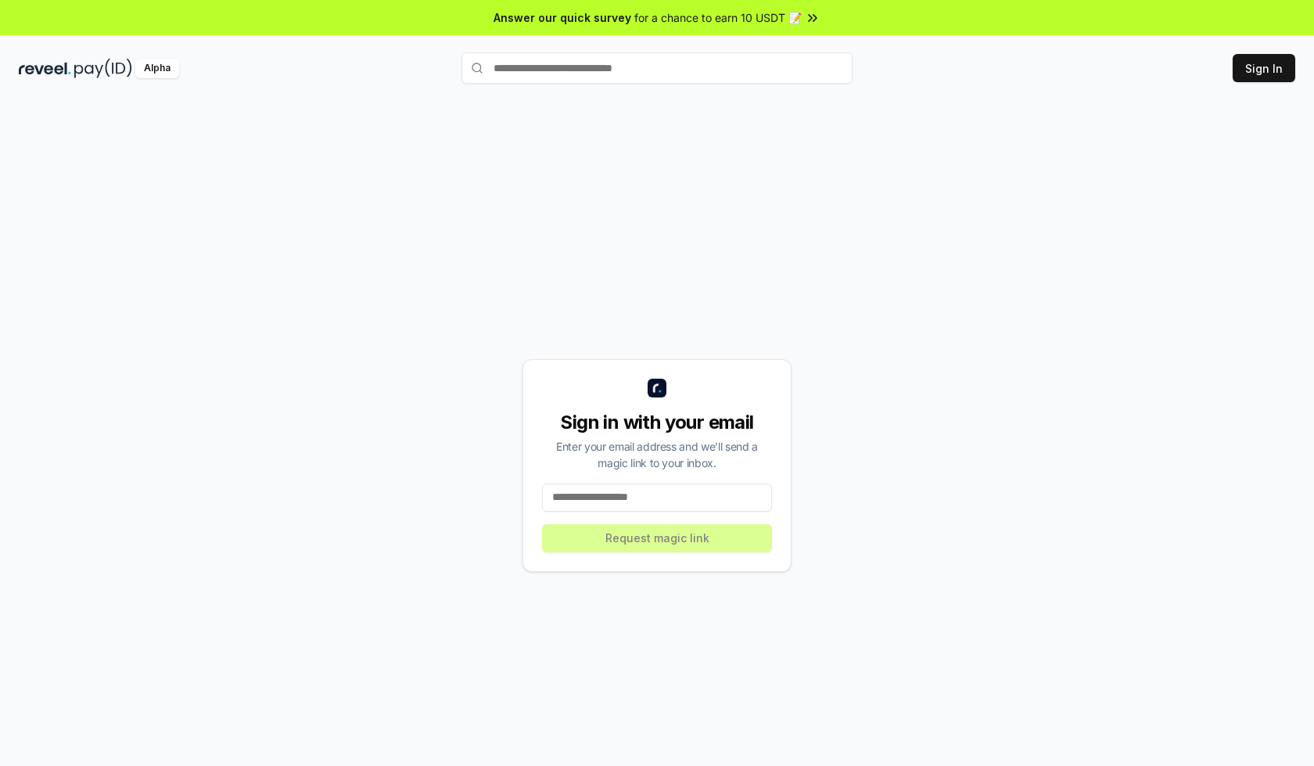 Image resolution: width=1314 pixels, height=766 pixels. I want to click on img: logo_small, so click(657, 388).